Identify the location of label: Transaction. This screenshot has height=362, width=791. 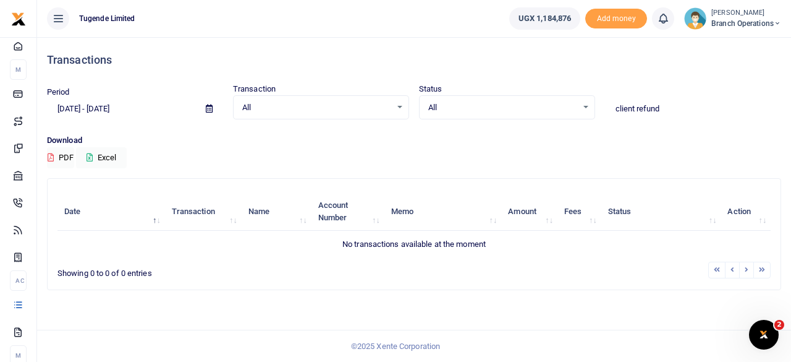
(254, 89).